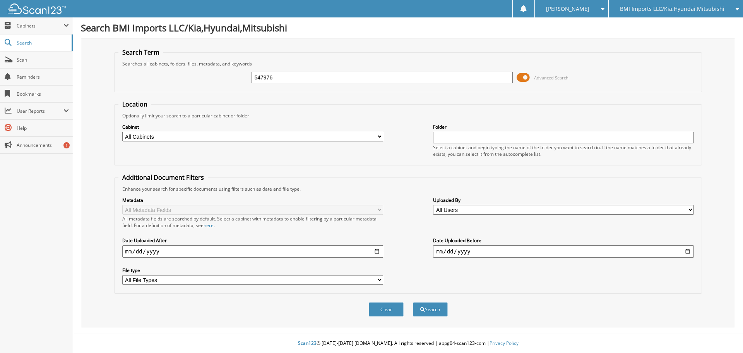  I want to click on div: 1, so click(67, 145).